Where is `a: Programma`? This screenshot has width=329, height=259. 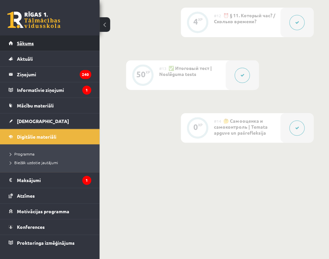 a: Programma is located at coordinates (51, 154).